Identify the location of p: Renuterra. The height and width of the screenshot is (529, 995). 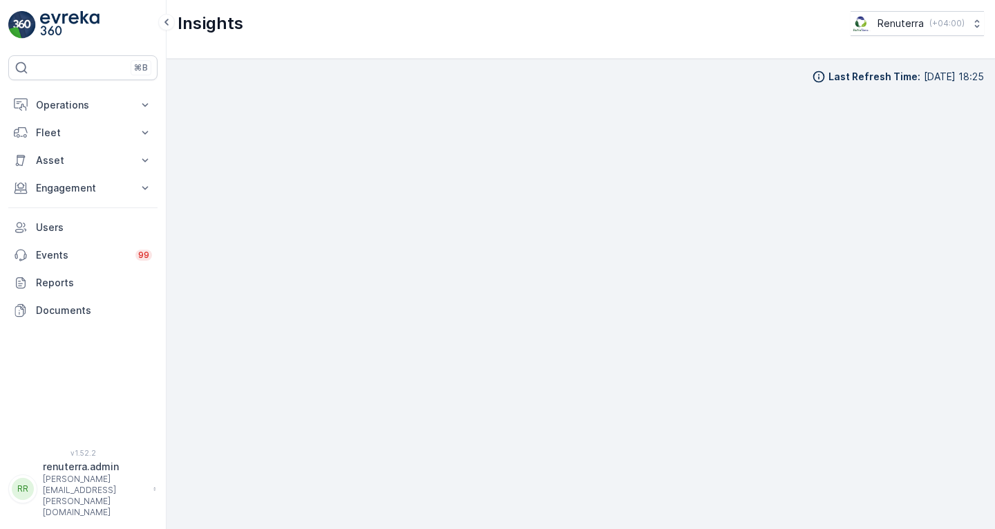
(901, 23).